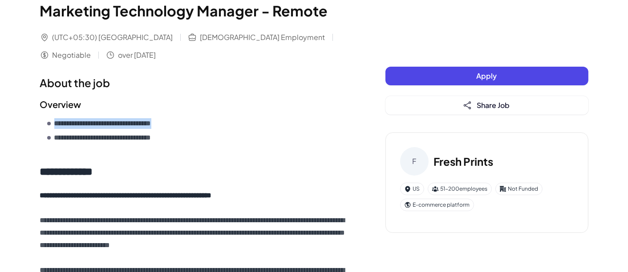 The width and height of the screenshot is (628, 272). I want to click on h3: Fresh Prints, so click(464, 162).